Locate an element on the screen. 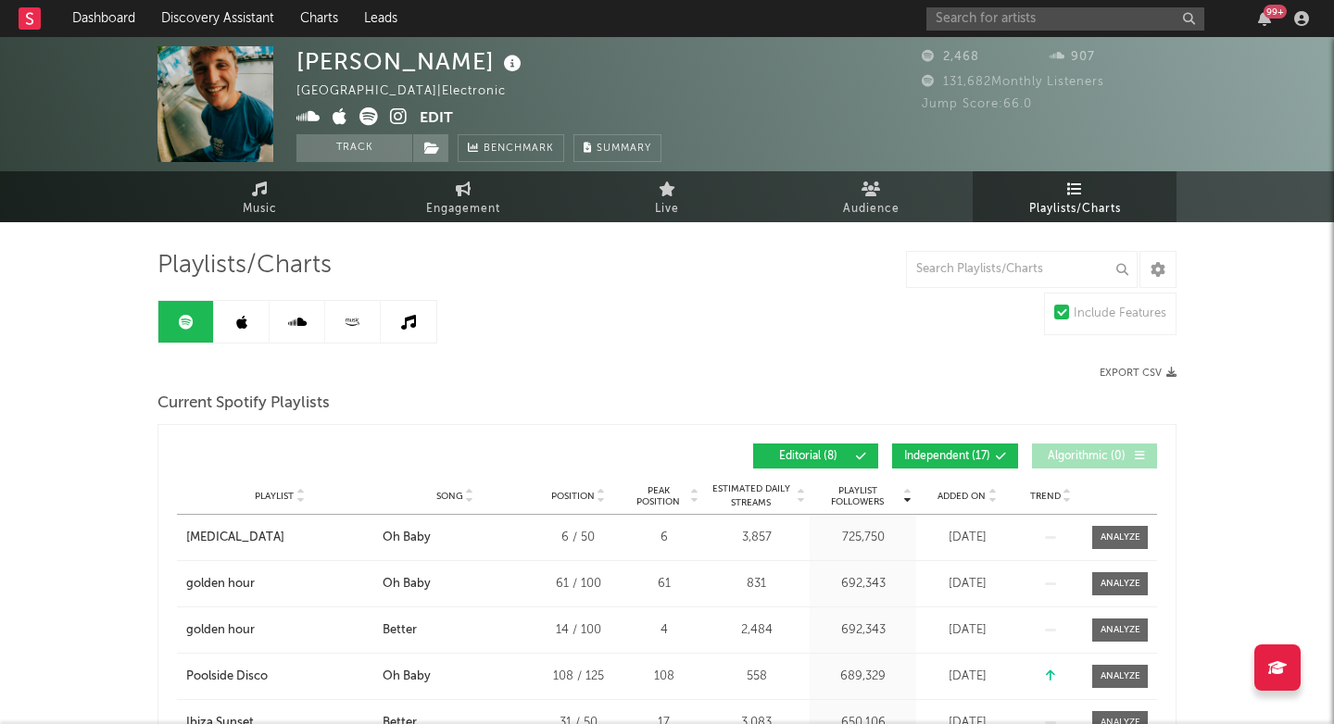  div: 2,484 is located at coordinates (756, 631).